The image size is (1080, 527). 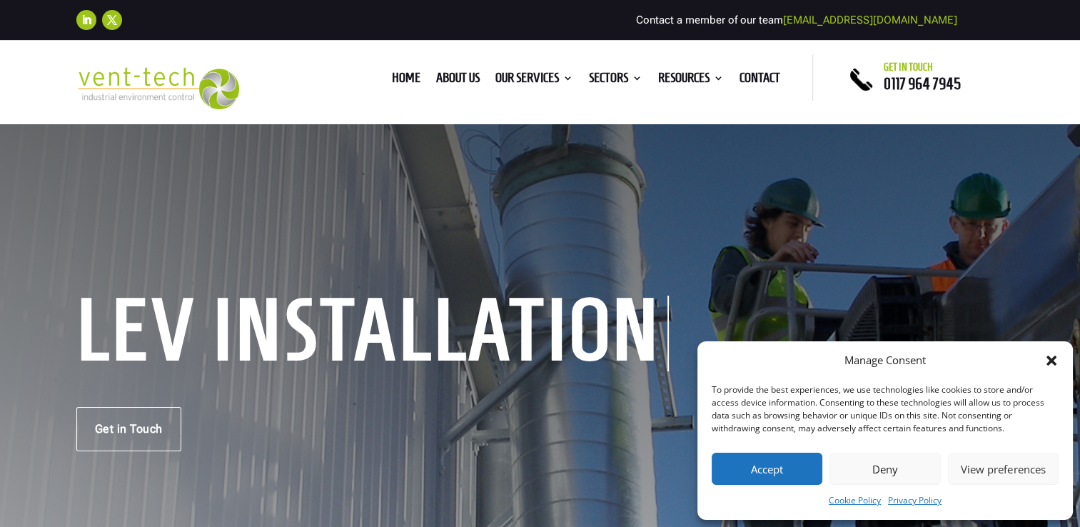 I want to click on span: Contact a member of our team, so click(x=796, y=20).